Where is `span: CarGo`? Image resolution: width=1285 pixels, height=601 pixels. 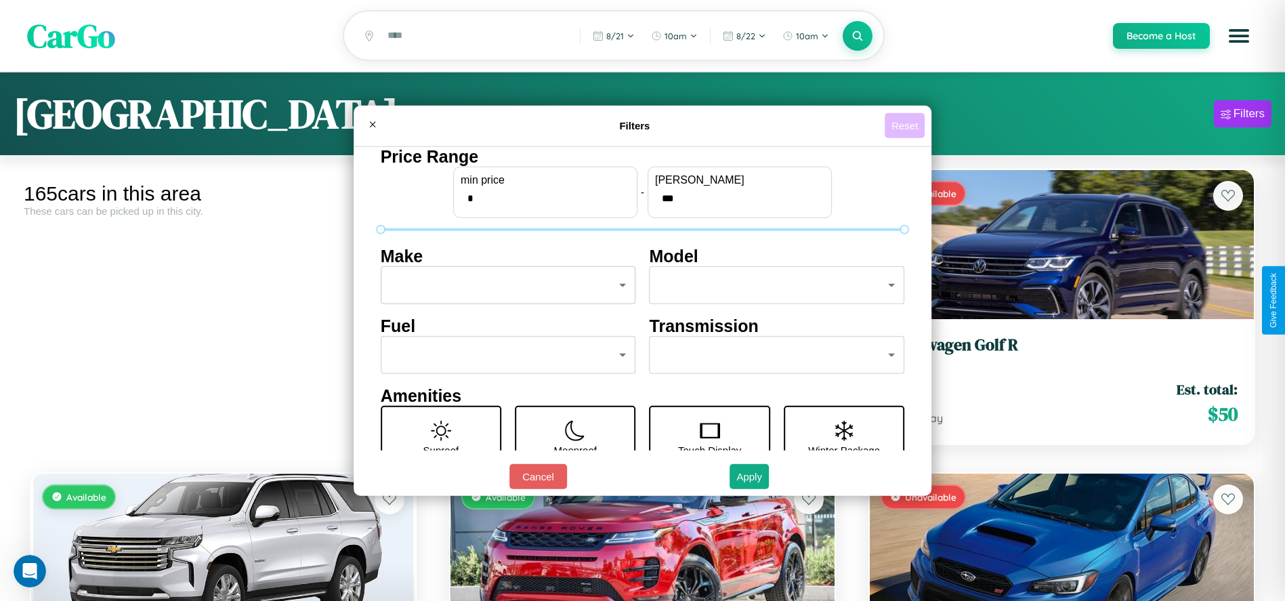 span: CarGo is located at coordinates (71, 36).